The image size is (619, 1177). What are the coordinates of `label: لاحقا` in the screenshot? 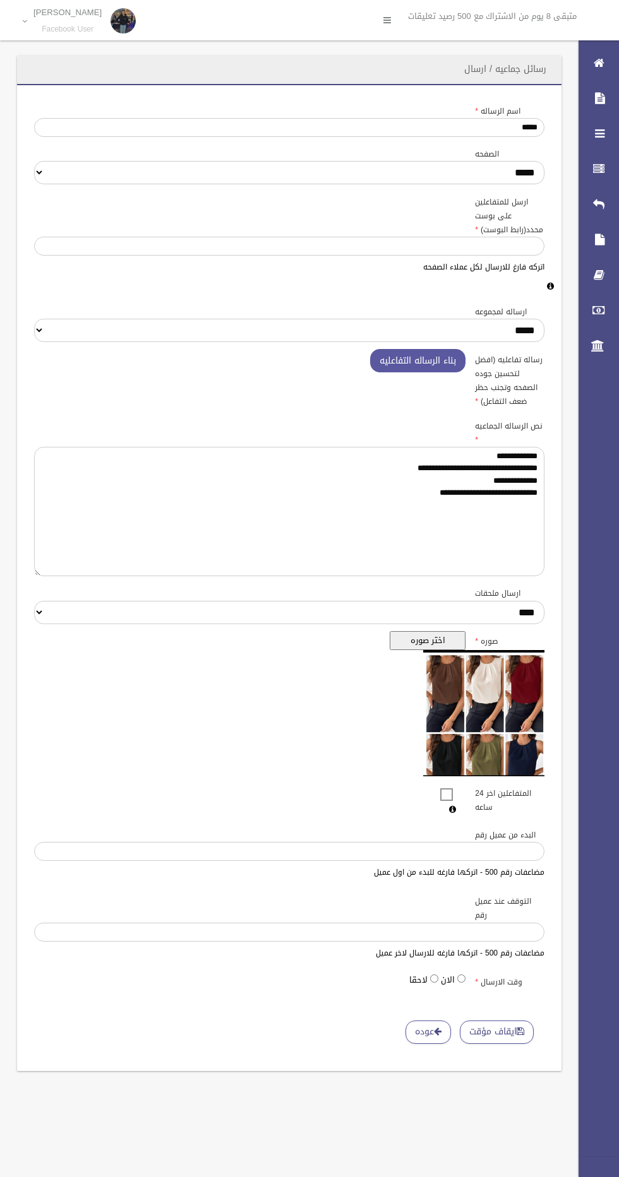 It's located at (418, 980).